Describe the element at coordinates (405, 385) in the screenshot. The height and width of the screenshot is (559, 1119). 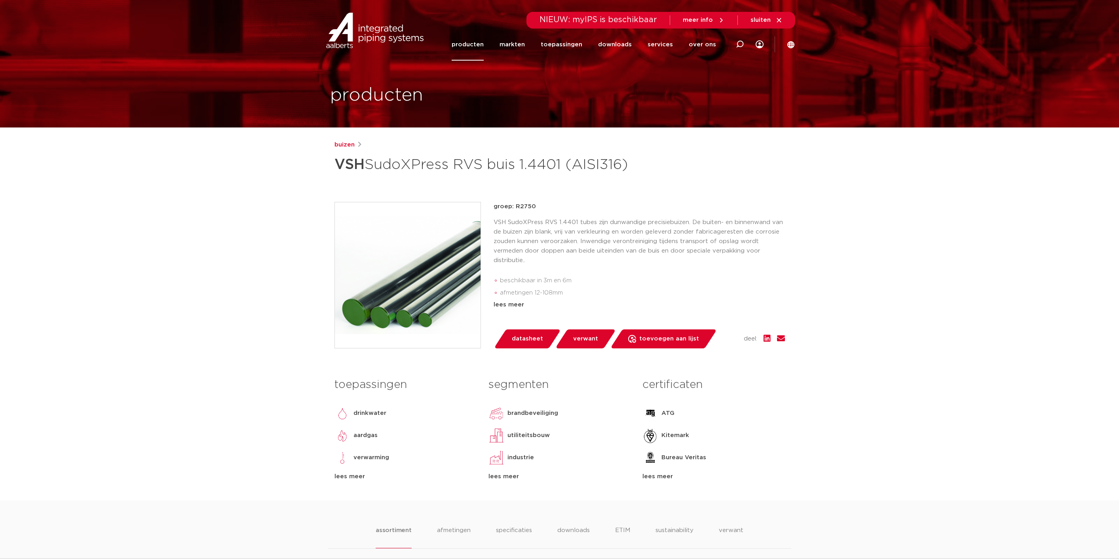
I see `h3: toepassingen` at that location.